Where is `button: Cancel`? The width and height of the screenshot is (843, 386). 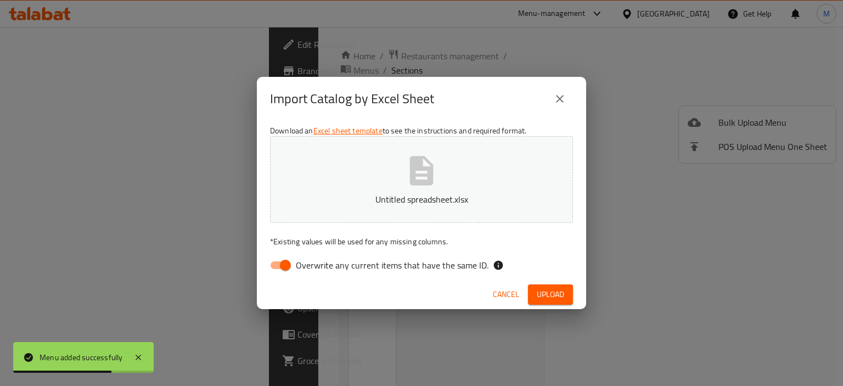 button: Cancel is located at coordinates (506, 294).